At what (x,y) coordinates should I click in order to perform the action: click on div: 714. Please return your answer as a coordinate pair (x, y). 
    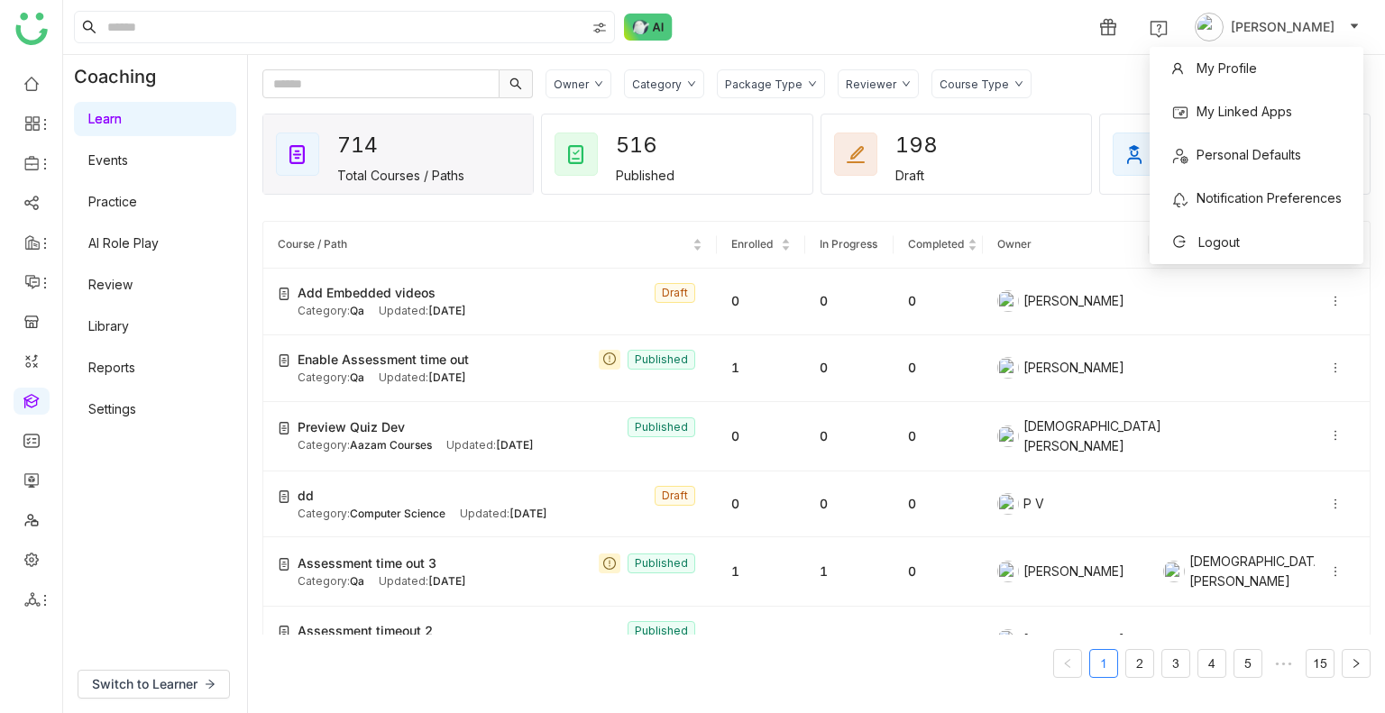
    Looking at the image, I should click on (370, 145).